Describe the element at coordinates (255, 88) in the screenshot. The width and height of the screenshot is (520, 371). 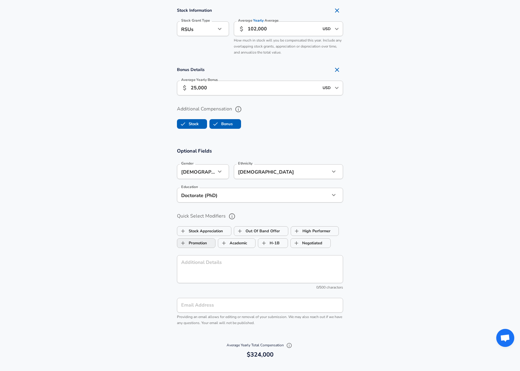
I see `input: 15,000` at that location.